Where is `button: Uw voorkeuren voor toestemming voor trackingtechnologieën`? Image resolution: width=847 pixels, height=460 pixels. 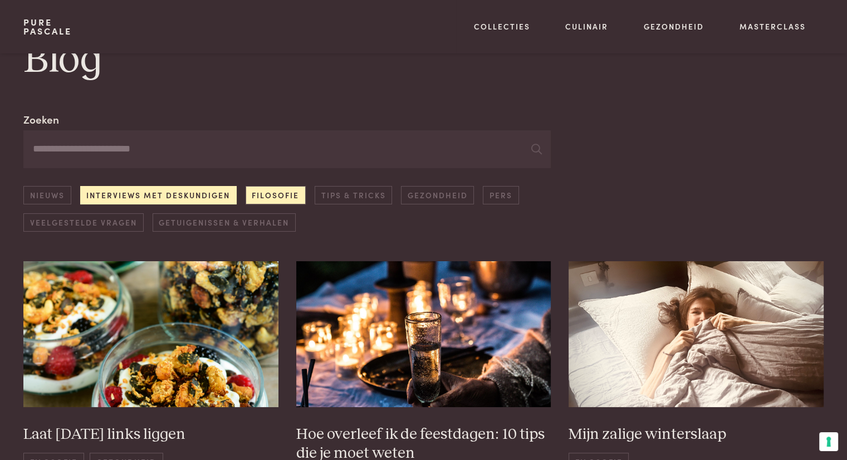
button: Uw voorkeuren voor toestemming voor trackingtechnologieën is located at coordinates (829, 442).